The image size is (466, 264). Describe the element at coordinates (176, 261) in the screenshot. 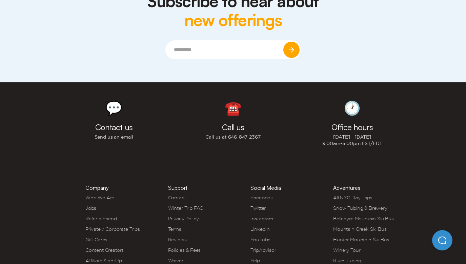

I see `a: Waiver` at that location.